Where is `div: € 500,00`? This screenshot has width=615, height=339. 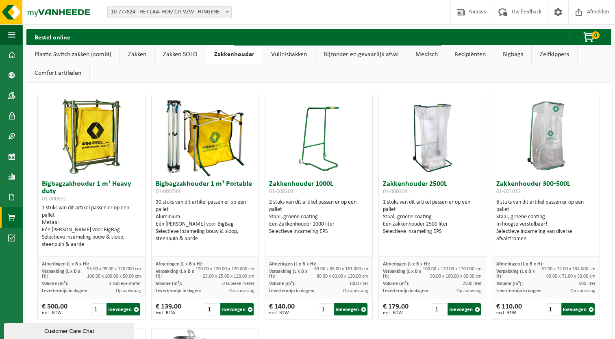 div: € 500,00 is located at coordinates (54, 309).